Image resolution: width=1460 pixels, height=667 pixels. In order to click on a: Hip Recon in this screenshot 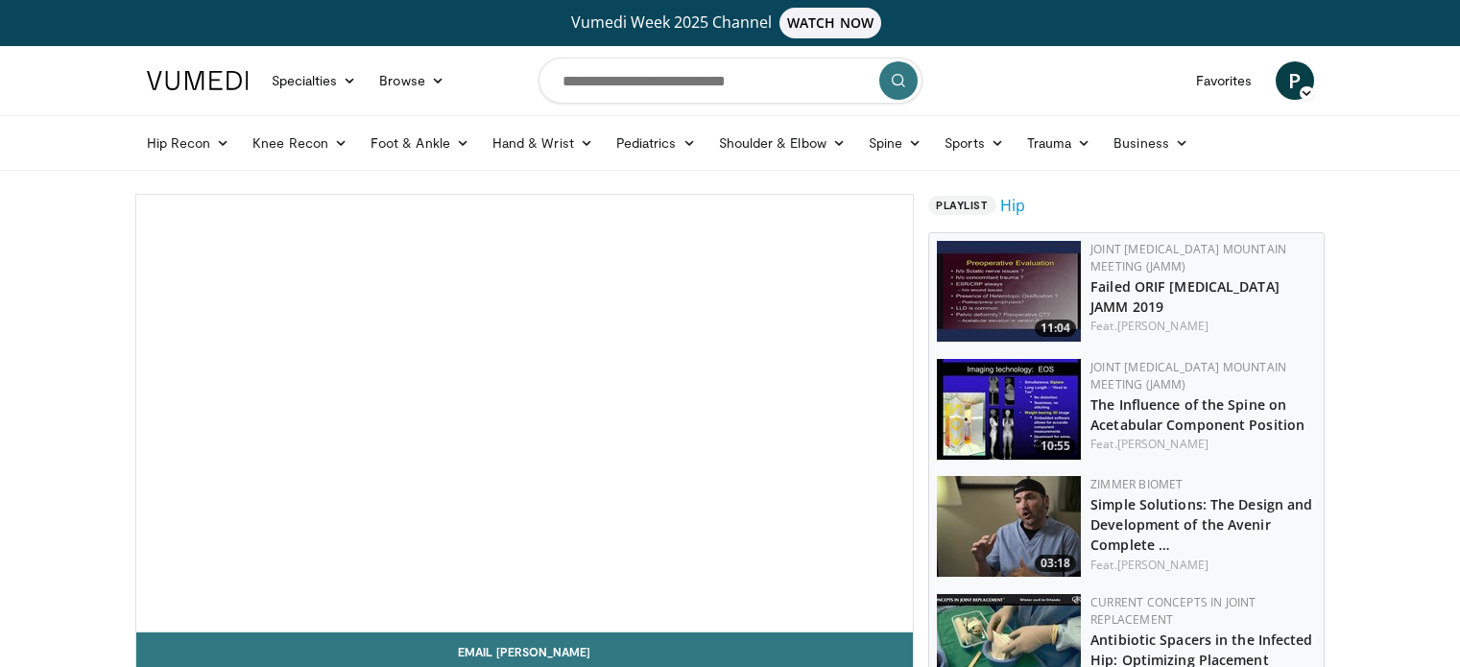, I will do `click(188, 143)`.